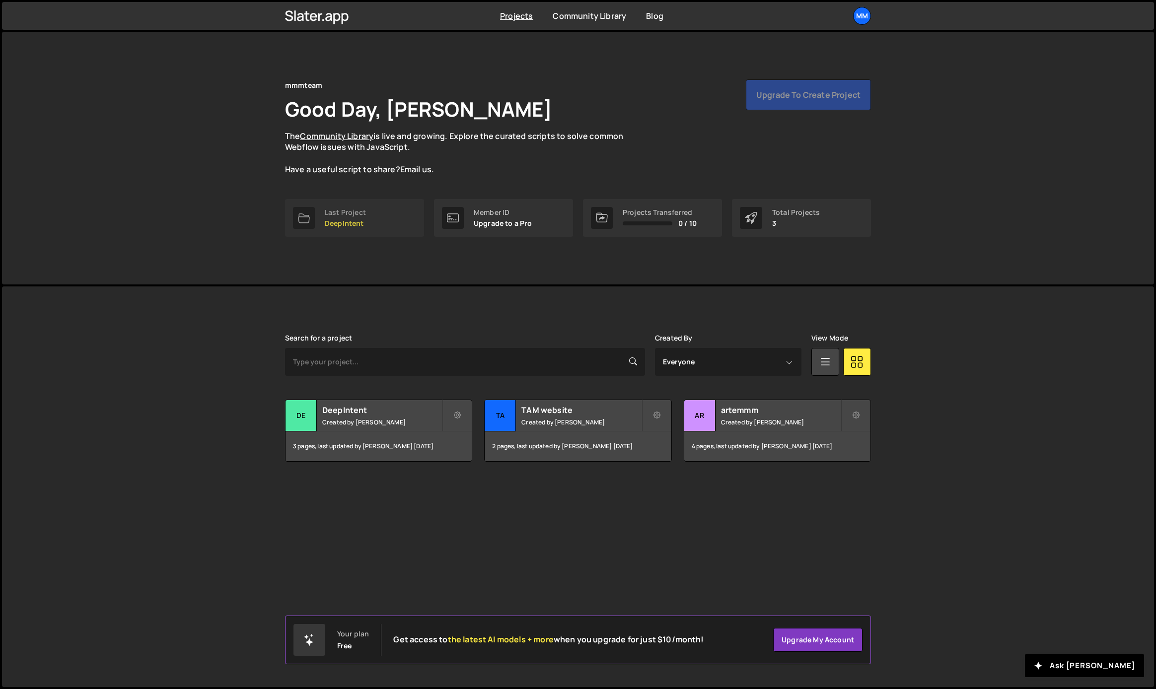 Image resolution: width=1156 pixels, height=689 pixels. I want to click on label: Search for a project, so click(318, 338).